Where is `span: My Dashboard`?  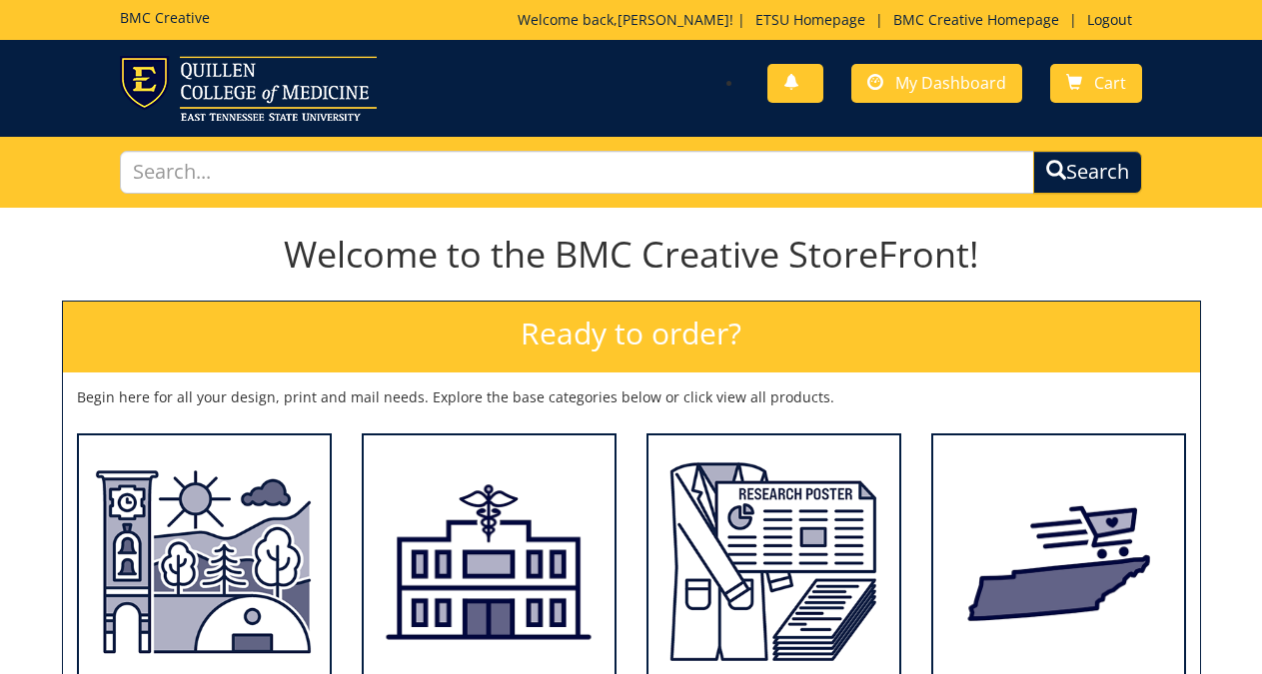
span: My Dashboard is located at coordinates (950, 83).